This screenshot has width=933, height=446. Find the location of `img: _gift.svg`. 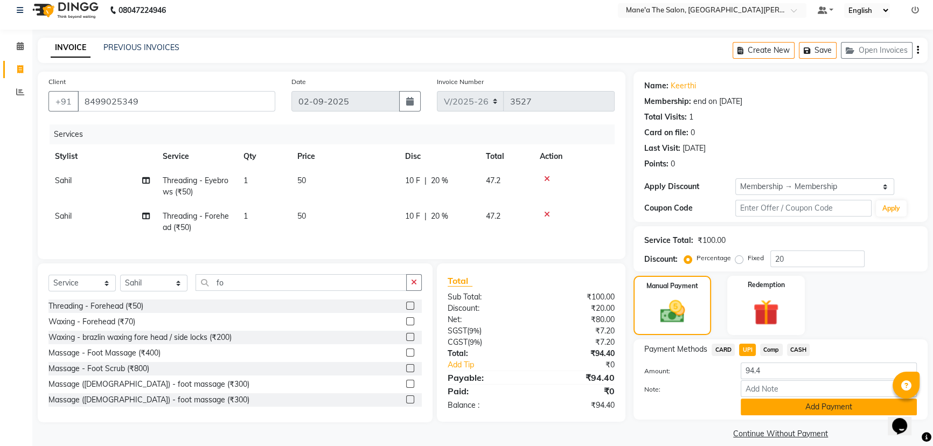

img: _gift.svg is located at coordinates (766, 313).